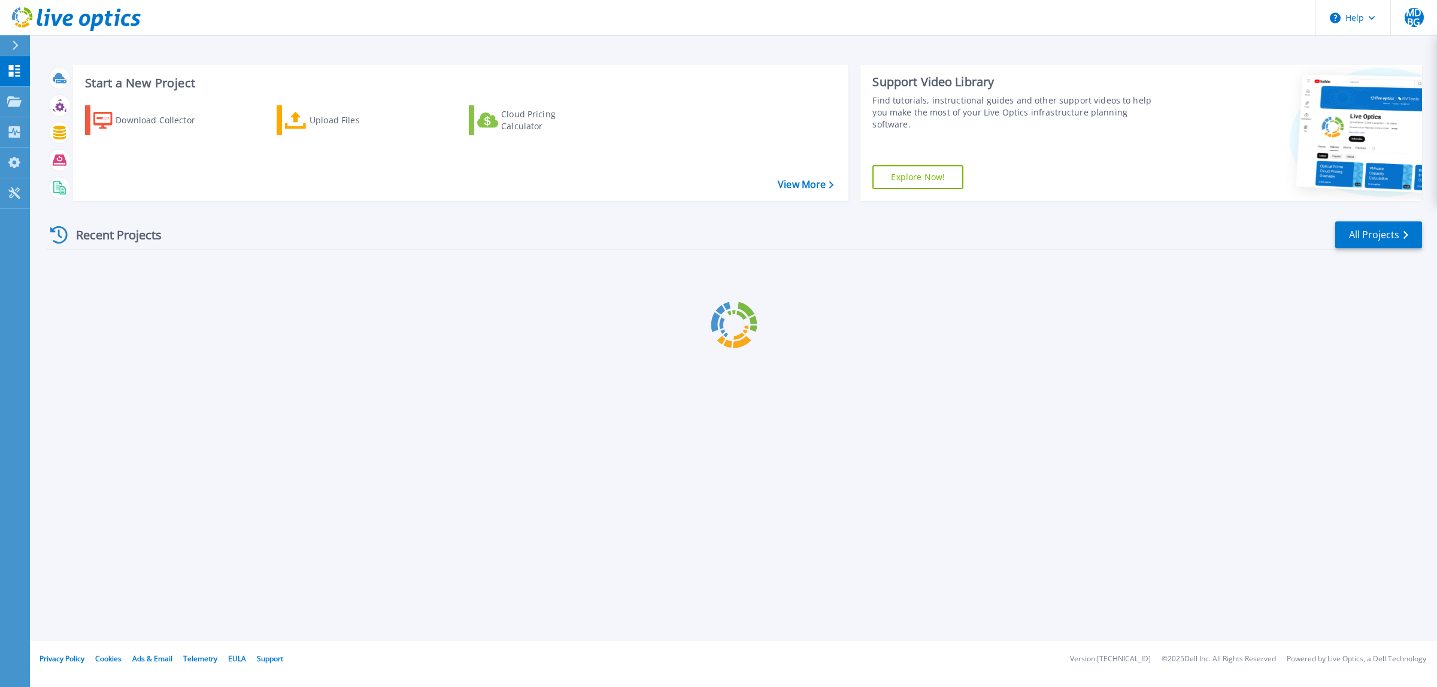 The height and width of the screenshot is (687, 1437). I want to click on a: Cookies, so click(108, 659).